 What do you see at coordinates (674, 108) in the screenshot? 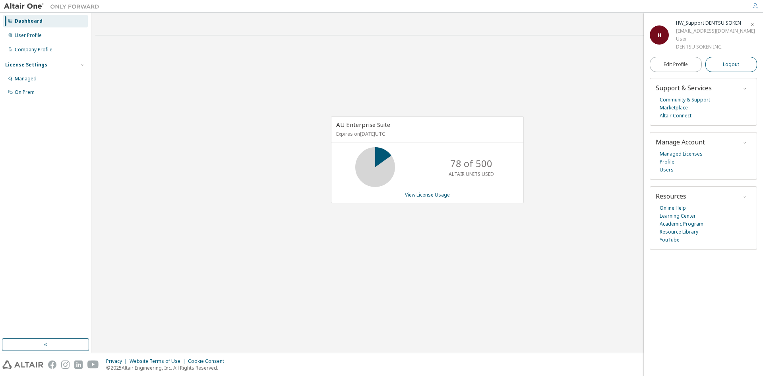
I see `a: Marketplace` at bounding box center [674, 108].